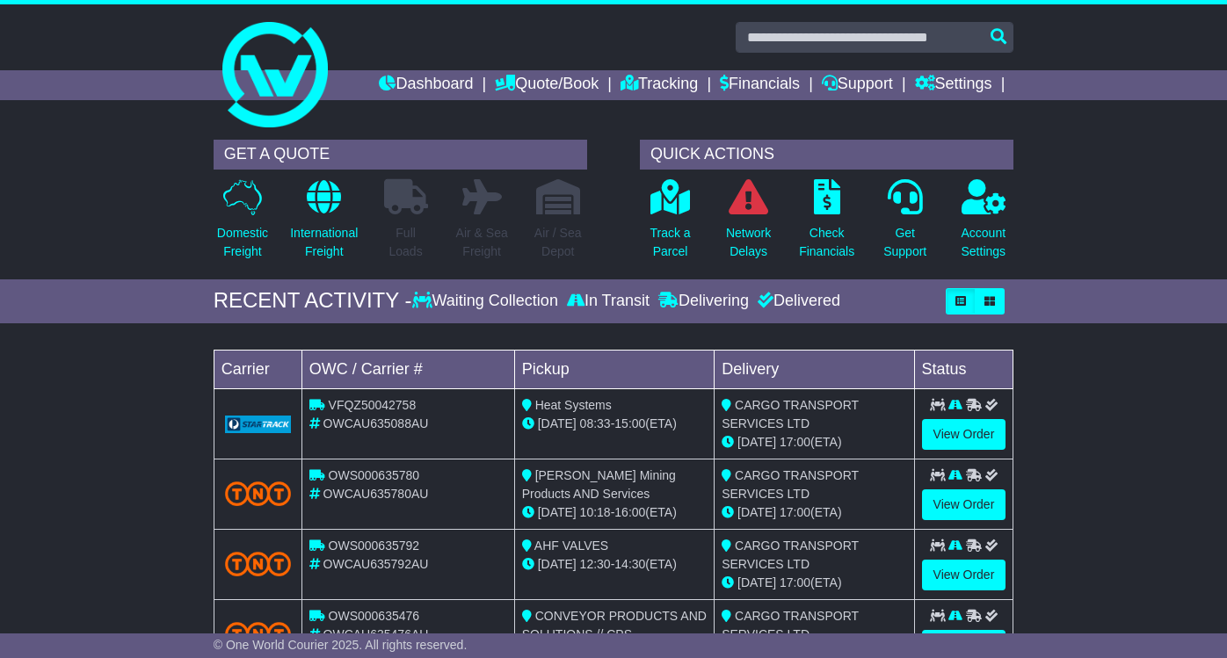 The width and height of the screenshot is (1227, 658). Describe the element at coordinates (826, 224) in the screenshot. I see `a: CheckFinancials` at that location.